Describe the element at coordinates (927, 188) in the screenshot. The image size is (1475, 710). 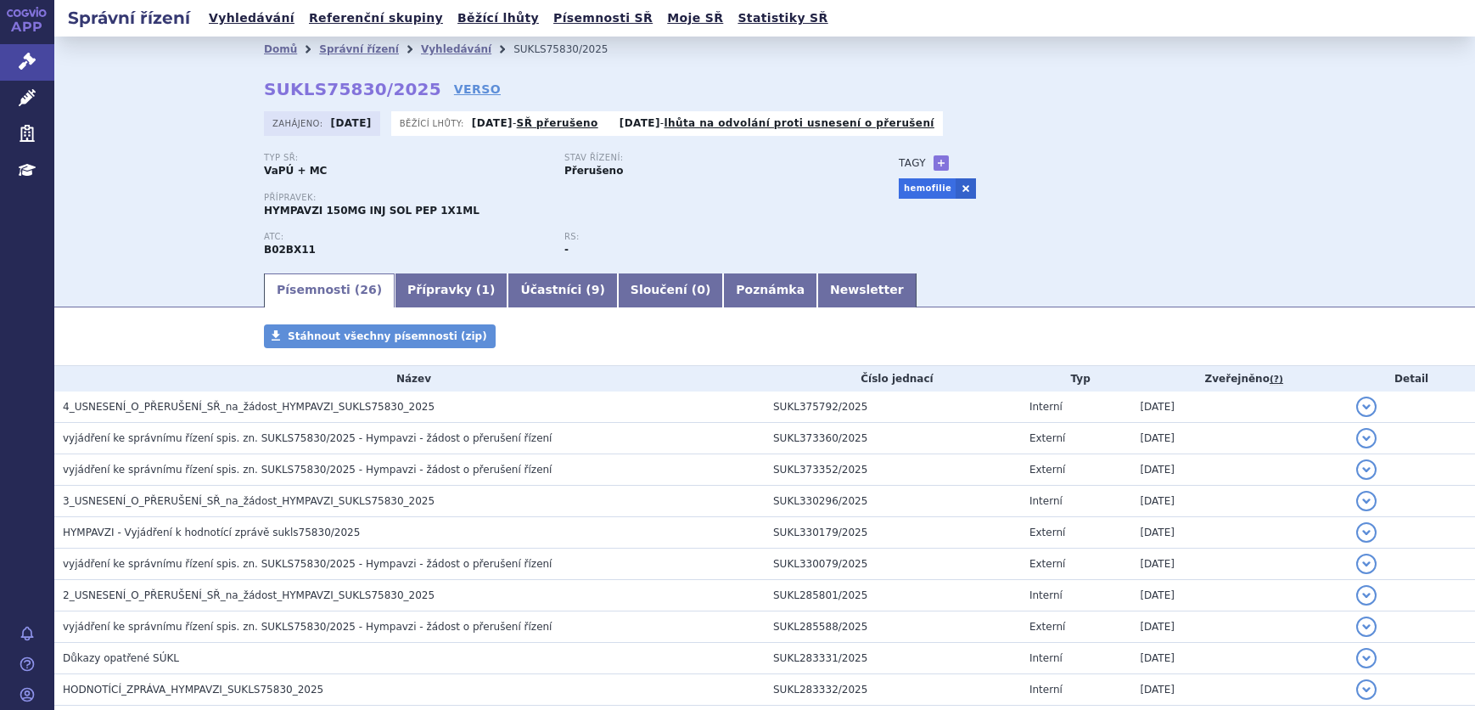
I see `a: hemofilie` at that location.